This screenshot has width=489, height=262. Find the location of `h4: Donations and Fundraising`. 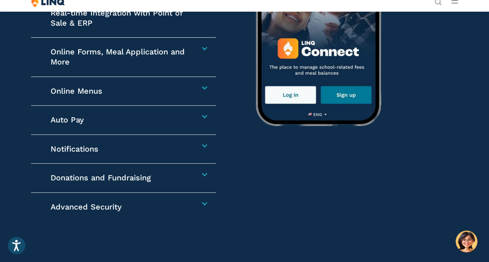

h4: Donations and Fundraising is located at coordinates (121, 178).